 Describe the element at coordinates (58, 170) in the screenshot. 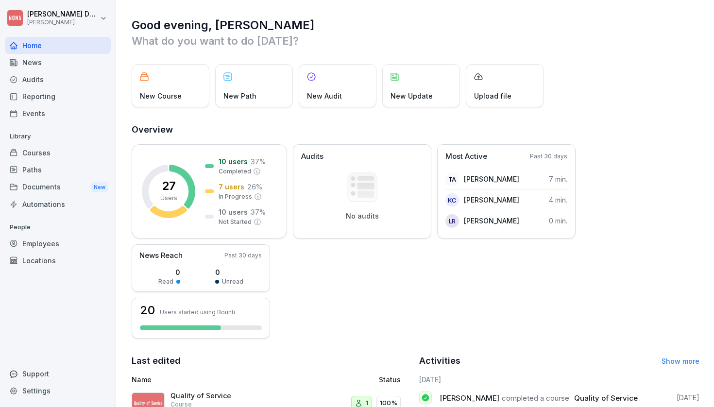

I see `a: Paths` at that location.